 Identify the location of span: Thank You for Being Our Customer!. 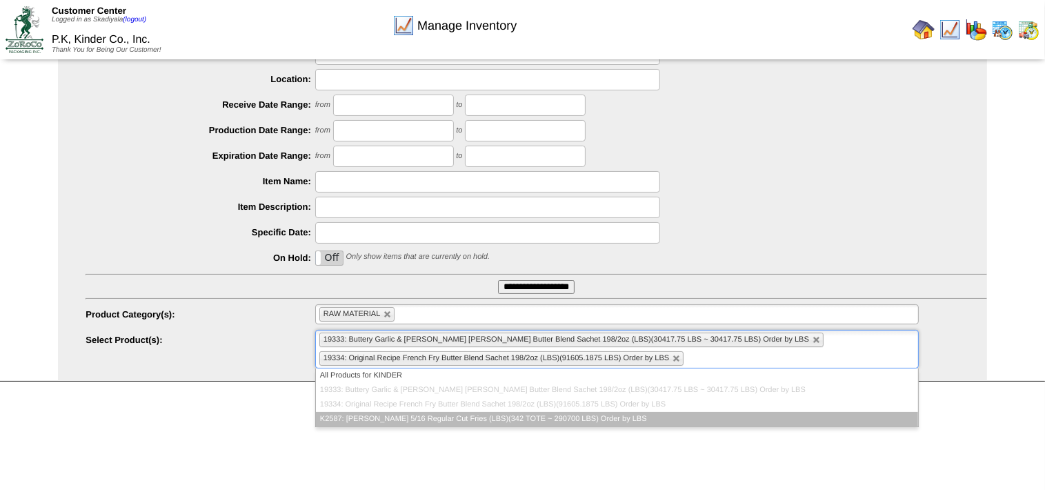
(106, 50).